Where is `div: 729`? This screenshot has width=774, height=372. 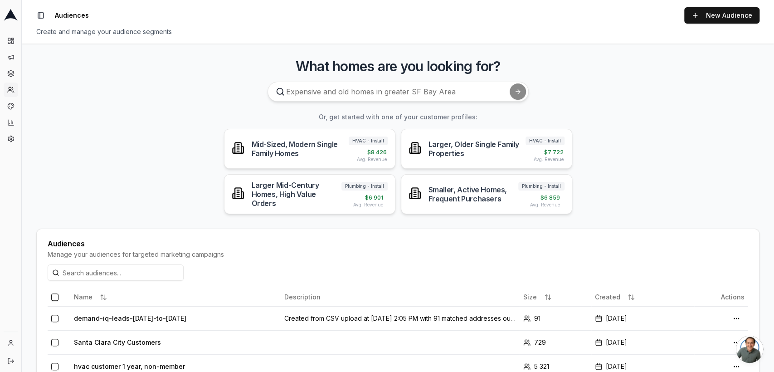
div: 729 is located at coordinates (556, 343).